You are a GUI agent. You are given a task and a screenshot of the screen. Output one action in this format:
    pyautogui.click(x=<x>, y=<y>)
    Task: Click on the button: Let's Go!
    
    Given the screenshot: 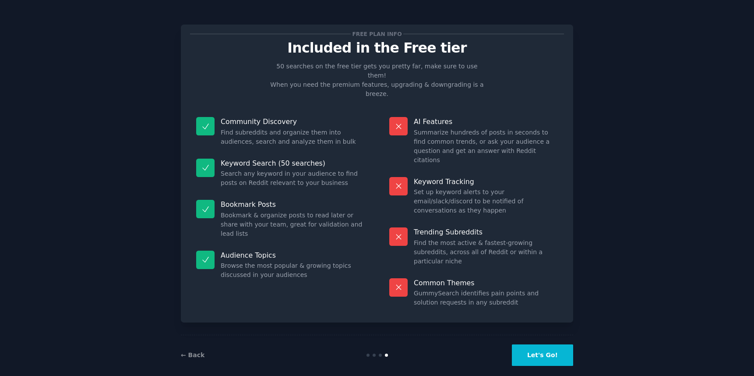 What is the action you would take?
    pyautogui.click(x=543, y=355)
    